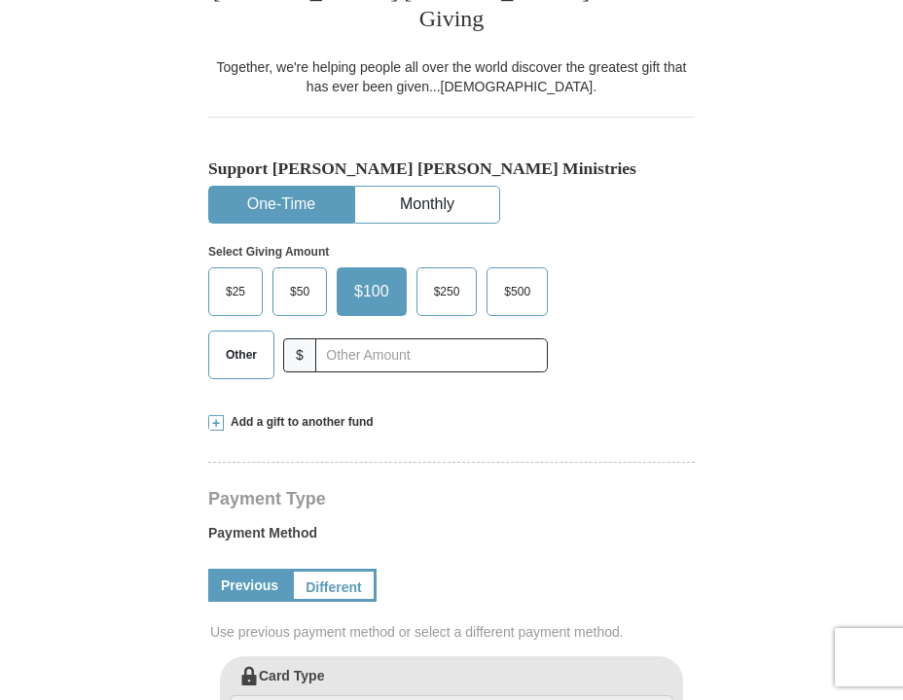 This screenshot has width=903, height=700. What do you see at coordinates (516, 292) in the screenshot?
I see `span: $500` at bounding box center [516, 292].